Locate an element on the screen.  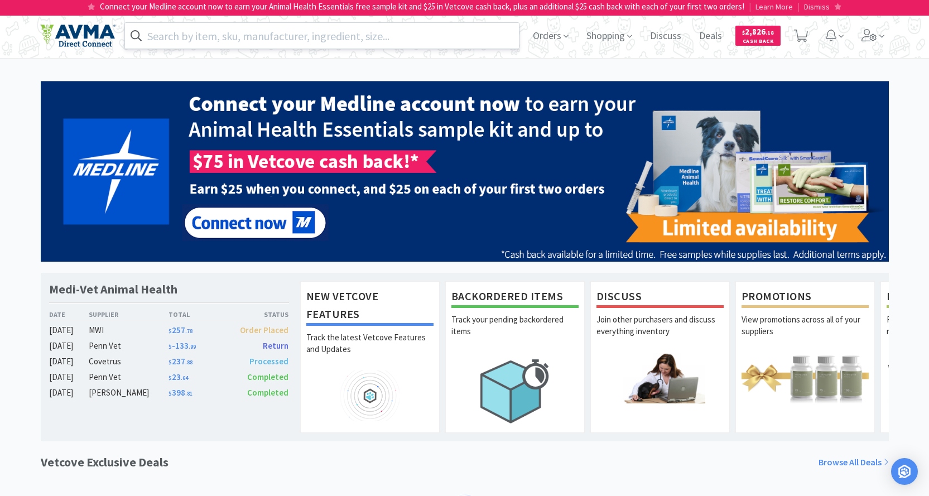
img: e4e33dab9f054f5782a47901c742baa9_102.png is located at coordinates (78, 36).